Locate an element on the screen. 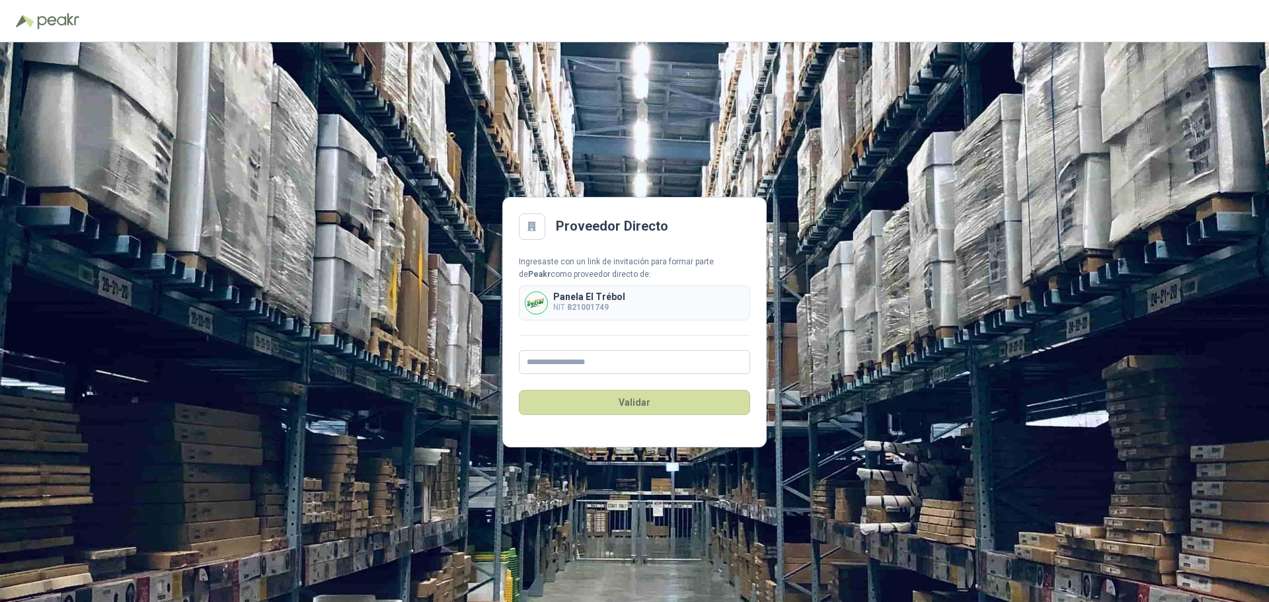  b: Peakr is located at coordinates (539, 274).